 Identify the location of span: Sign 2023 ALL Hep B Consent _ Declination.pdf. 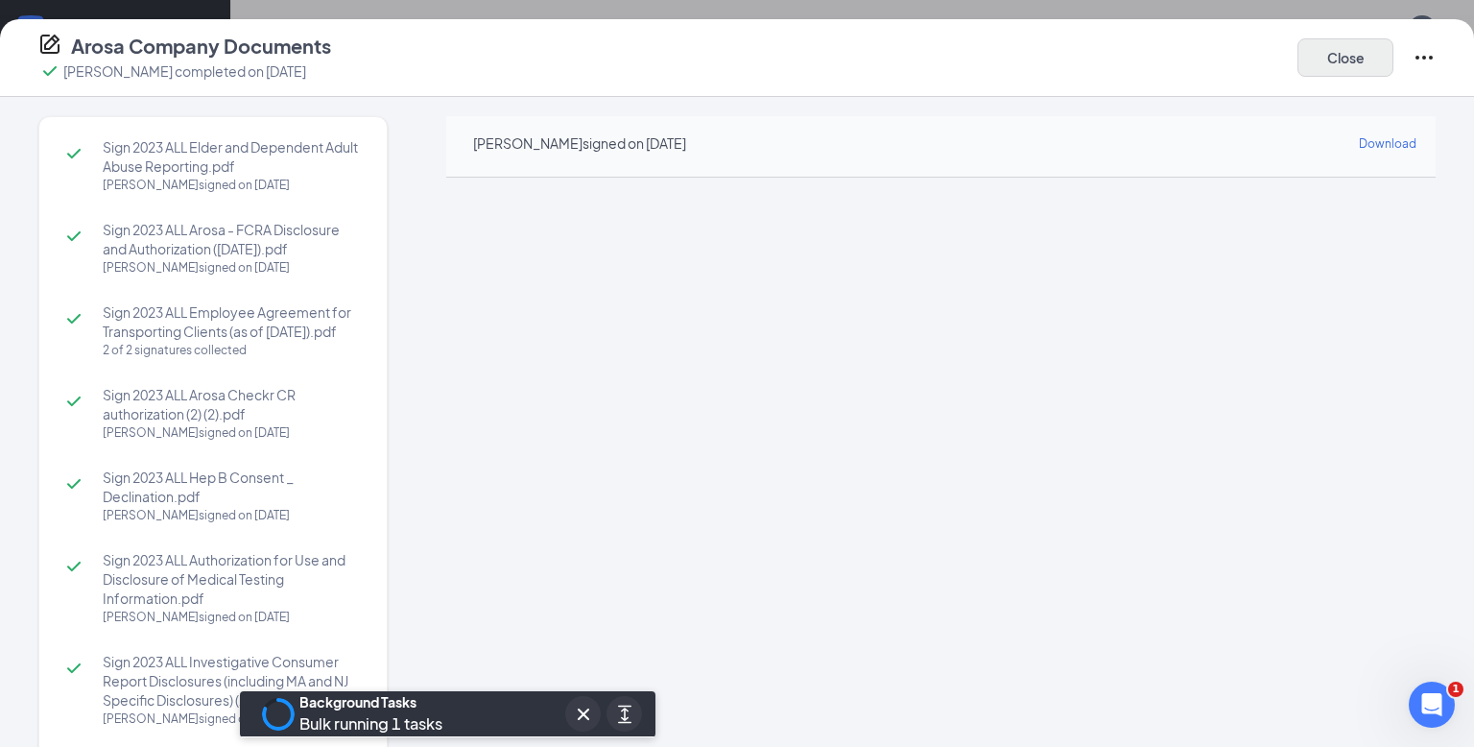
(231, 487).